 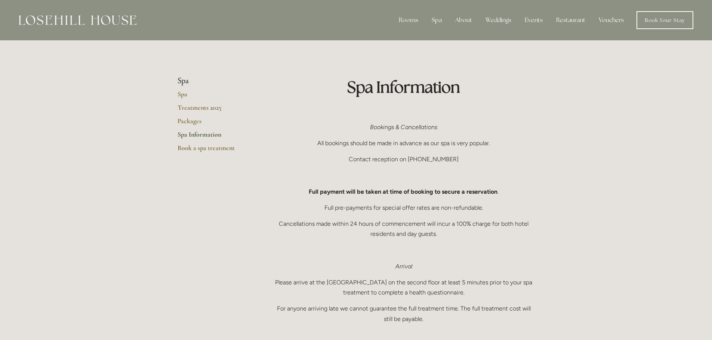 I want to click on a: Book a spa treatment, so click(x=213, y=151).